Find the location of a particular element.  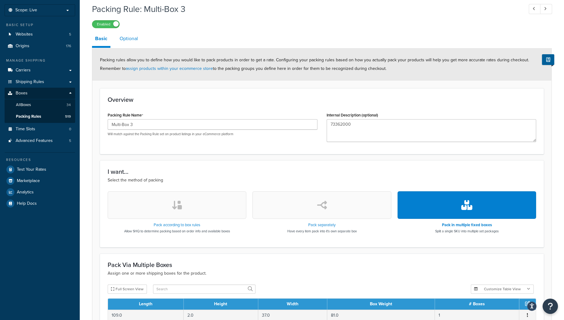

h3: Pack according to box rules is located at coordinates (177, 225).